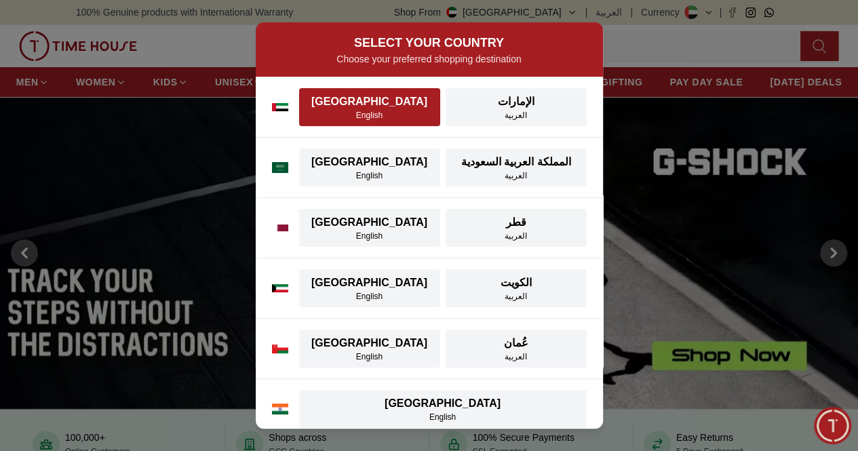  What do you see at coordinates (280, 409) in the screenshot?
I see `img: India flag` at bounding box center [280, 409].